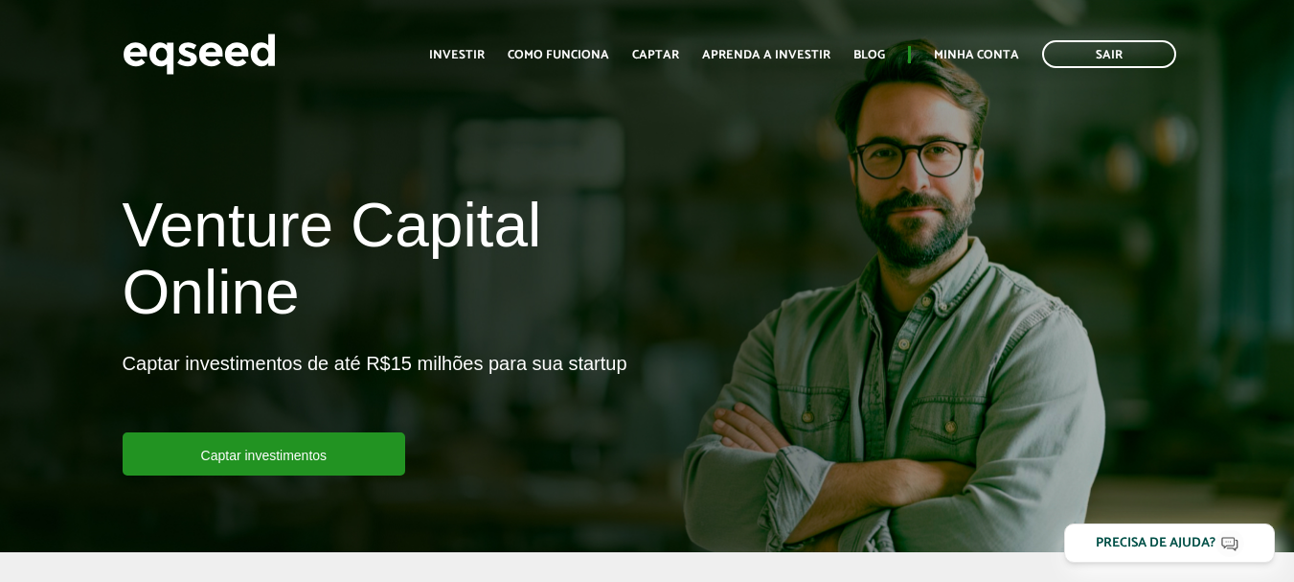 This screenshot has height=582, width=1294. Describe the element at coordinates (1109, 54) in the screenshot. I see `a: Sair` at that location.